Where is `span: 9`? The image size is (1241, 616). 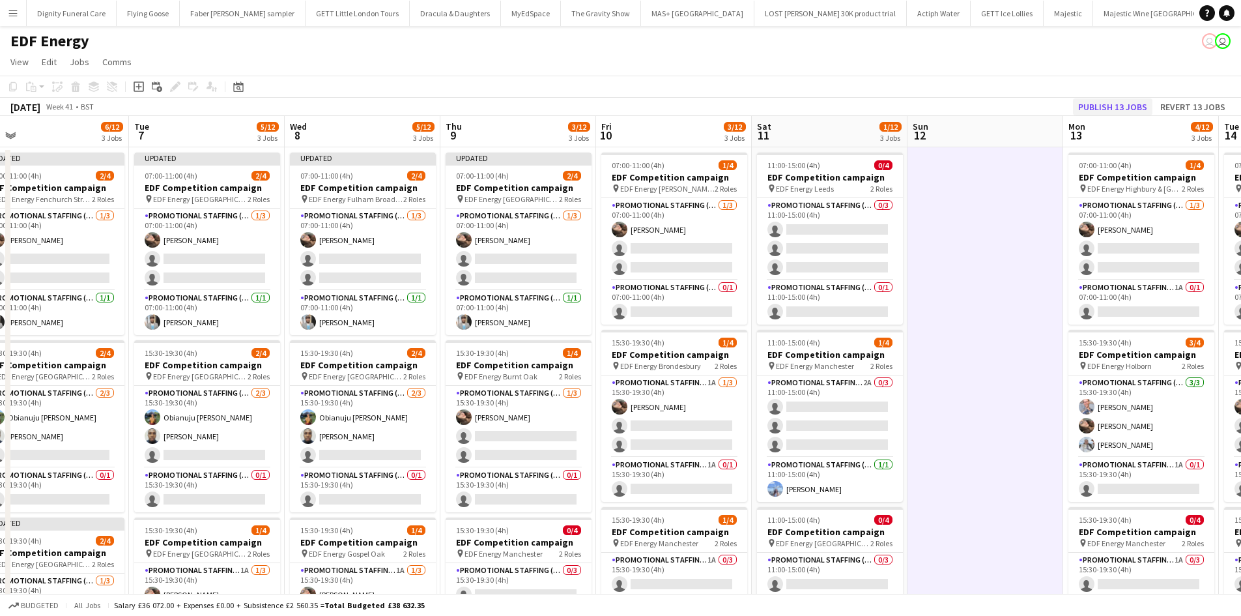 span: 9 is located at coordinates (453, 135).